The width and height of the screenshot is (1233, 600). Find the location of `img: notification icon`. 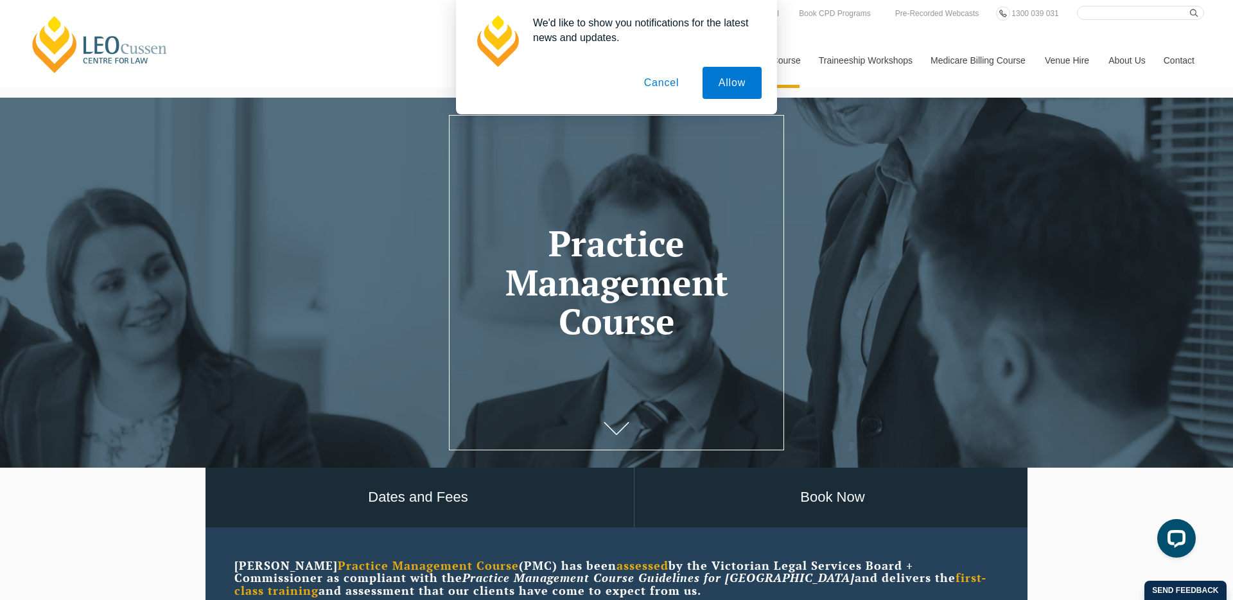

img: notification icon is located at coordinates (497, 41).